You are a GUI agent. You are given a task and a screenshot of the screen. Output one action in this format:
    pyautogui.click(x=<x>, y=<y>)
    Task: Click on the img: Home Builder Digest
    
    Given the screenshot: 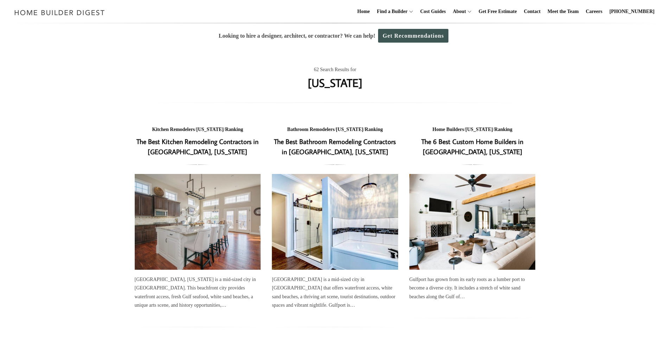 What is the action you would take?
    pyautogui.click(x=59, y=12)
    